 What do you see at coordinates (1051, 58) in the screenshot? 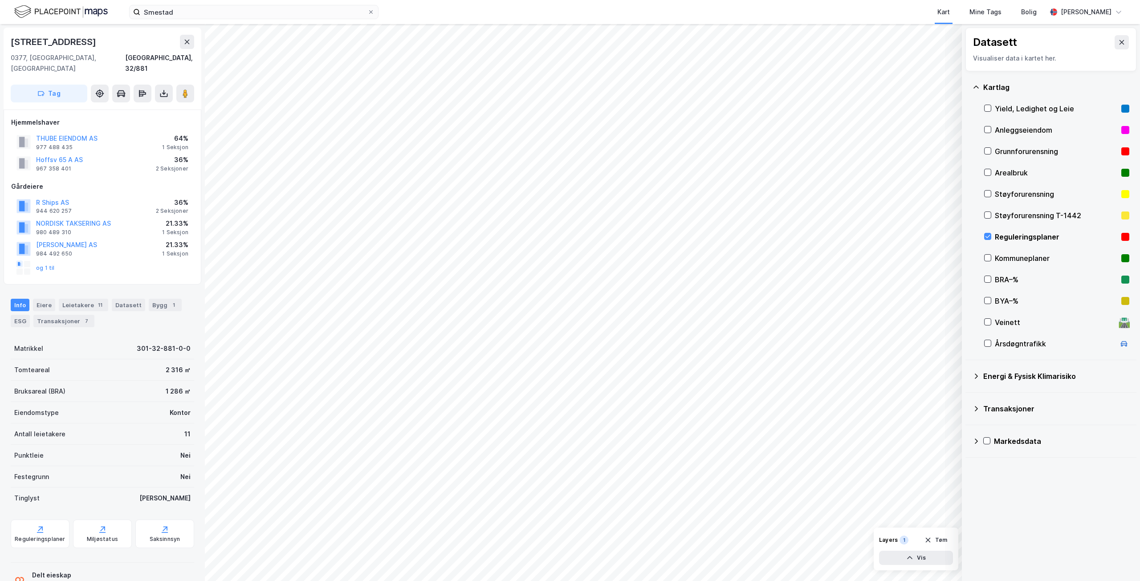
I see `div: Visualiser data i kartet her.` at bounding box center [1051, 58].